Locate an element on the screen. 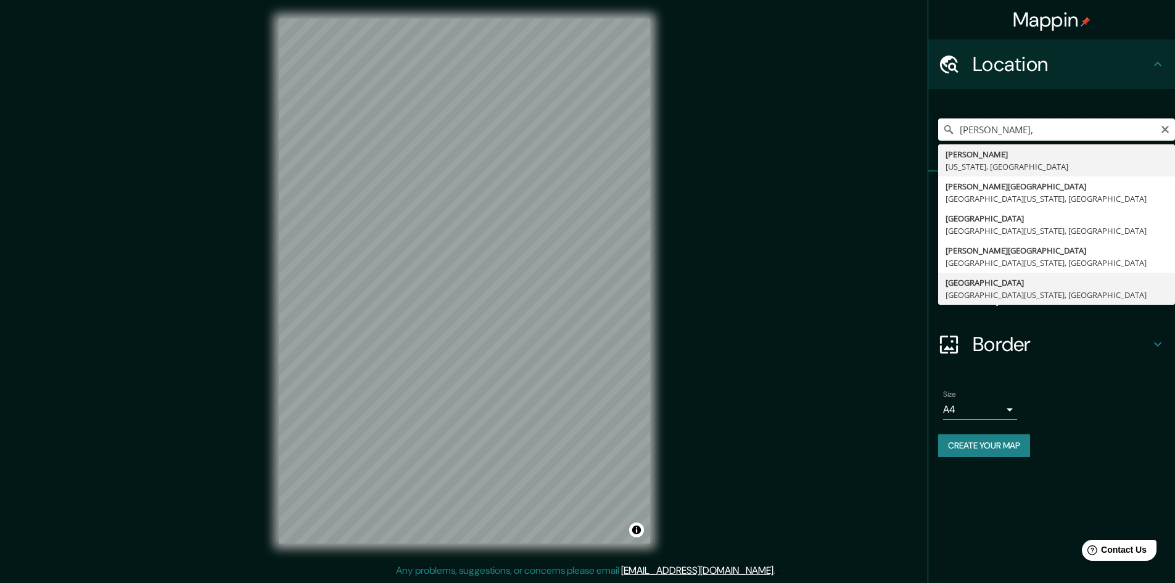  img: pin-icon.png is located at coordinates (1086, 22).